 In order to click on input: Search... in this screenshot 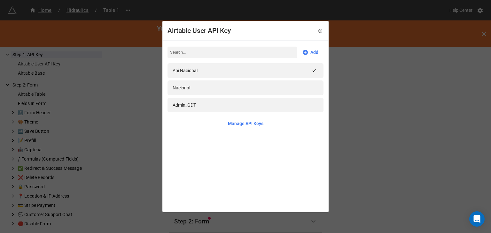, I will do `click(232, 52)`.